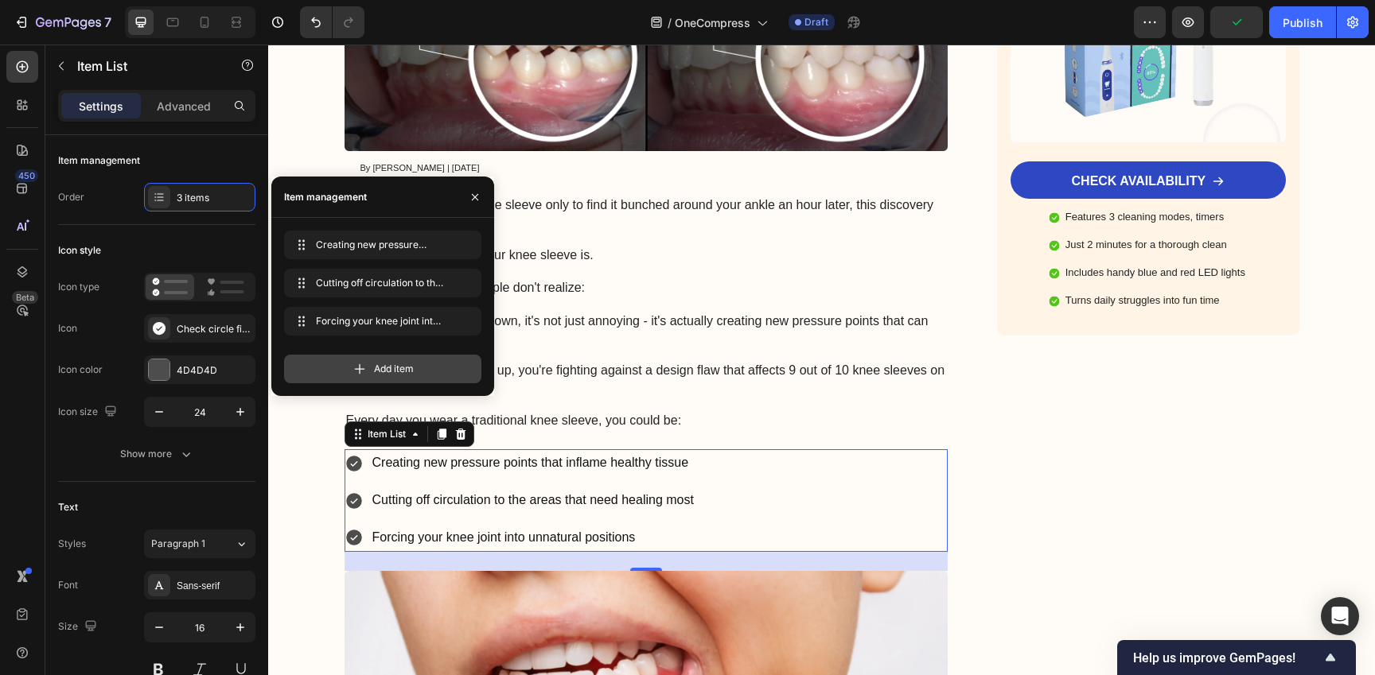  What do you see at coordinates (887, 228) in the screenshot?
I see `p: Includes handy blue and red LED lights` at bounding box center [887, 228].